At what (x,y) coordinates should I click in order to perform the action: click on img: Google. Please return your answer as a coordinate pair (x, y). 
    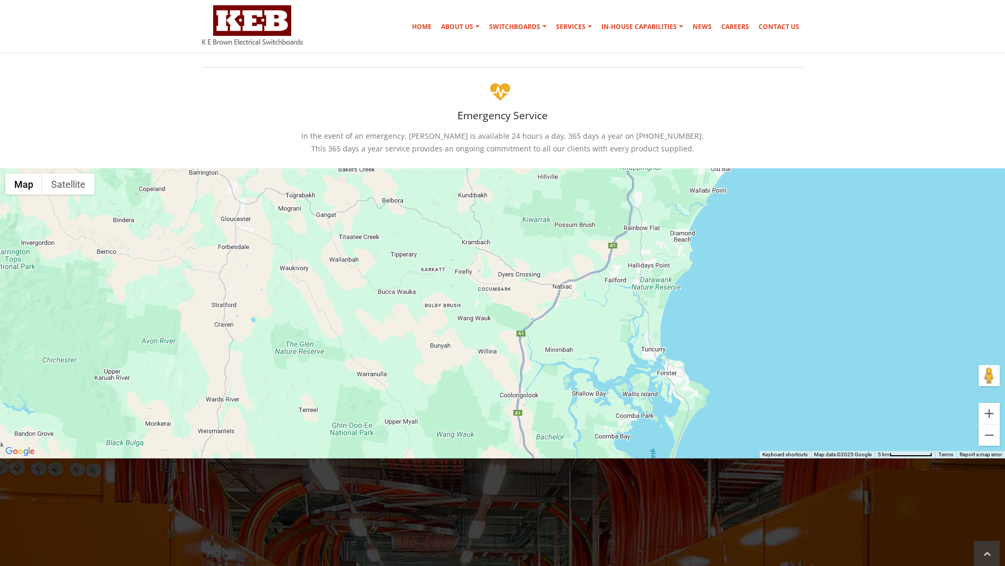
    Looking at the image, I should click on (20, 451).